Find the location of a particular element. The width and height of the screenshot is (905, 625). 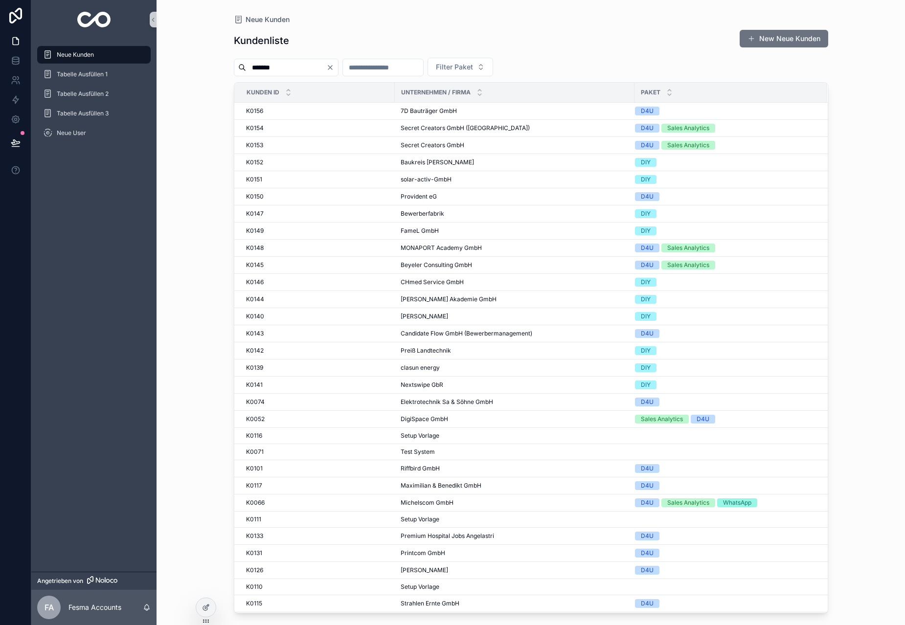

a: Sales AnalyticsD4U is located at coordinates (725, 419).